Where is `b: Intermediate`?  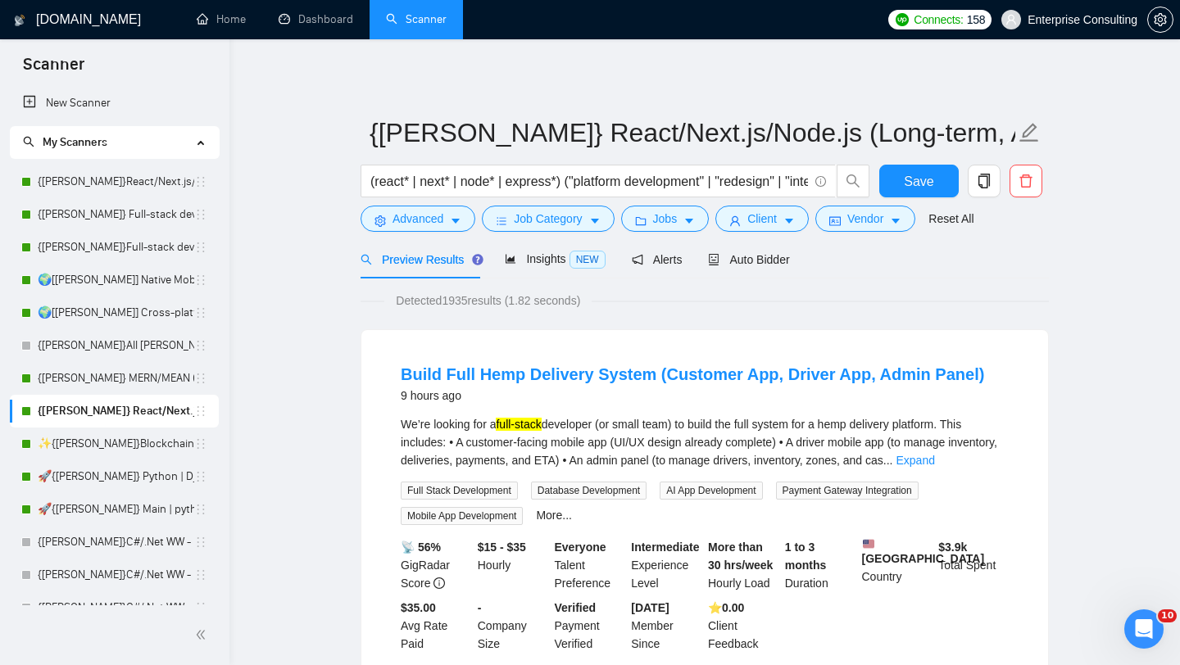 b: Intermediate is located at coordinates (664, 547).